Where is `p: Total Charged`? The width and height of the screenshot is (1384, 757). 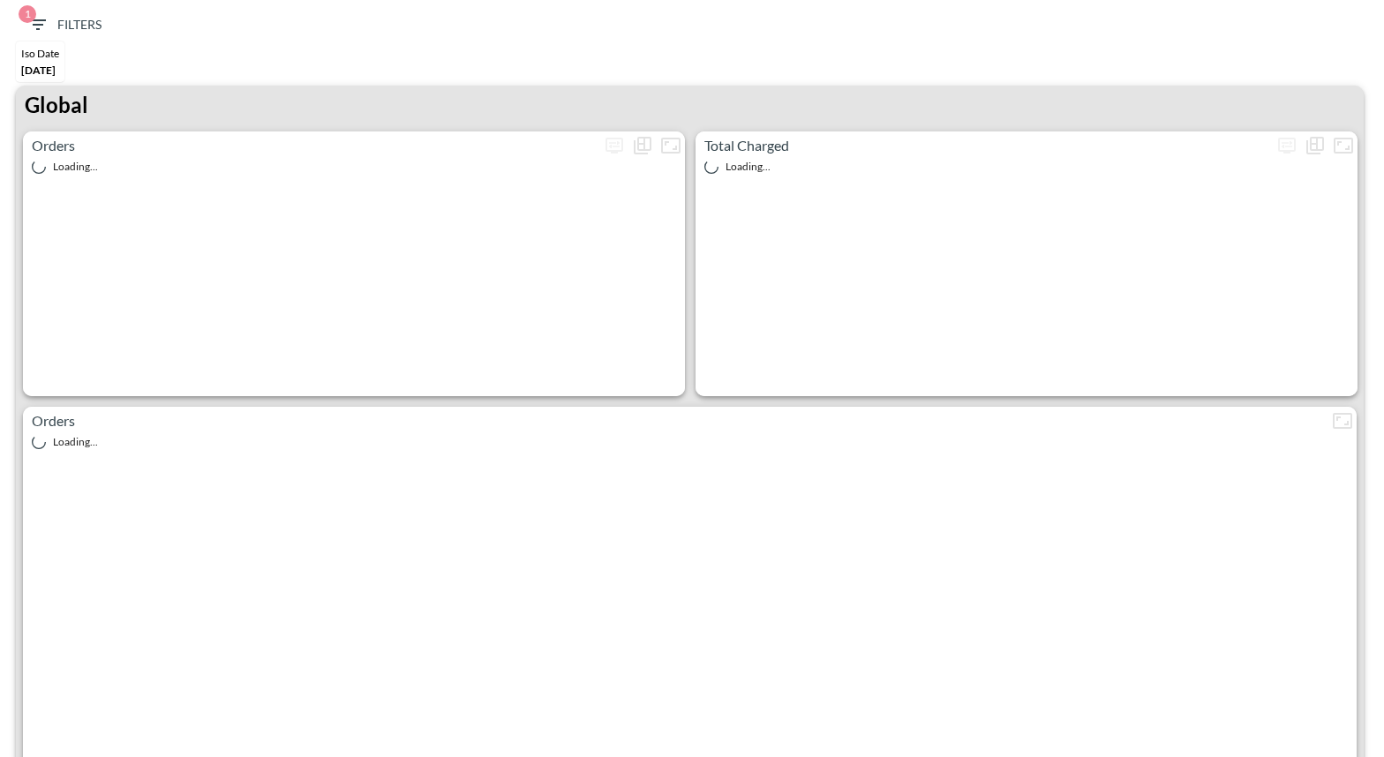 p: Total Charged is located at coordinates (984, 146).